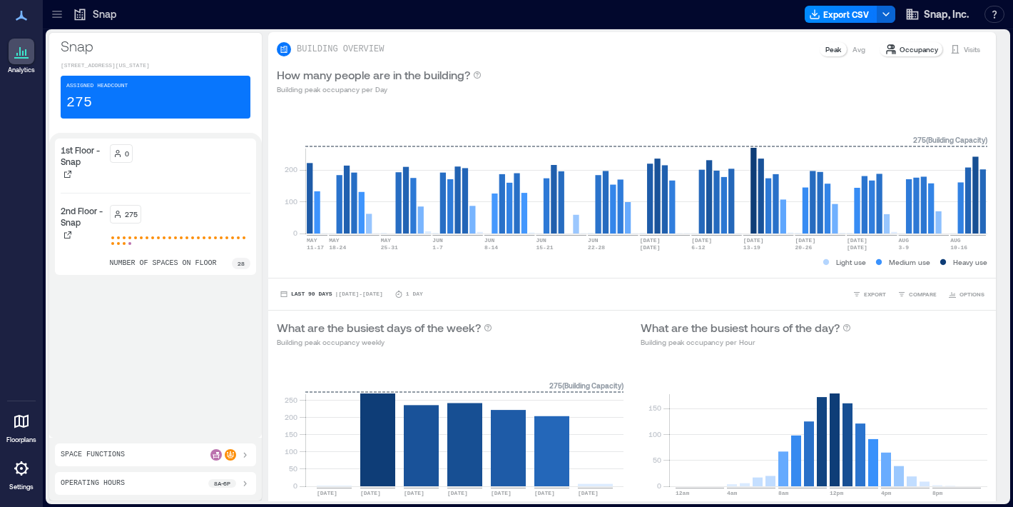  I want to click on span: Snap, Inc., so click(946, 14).